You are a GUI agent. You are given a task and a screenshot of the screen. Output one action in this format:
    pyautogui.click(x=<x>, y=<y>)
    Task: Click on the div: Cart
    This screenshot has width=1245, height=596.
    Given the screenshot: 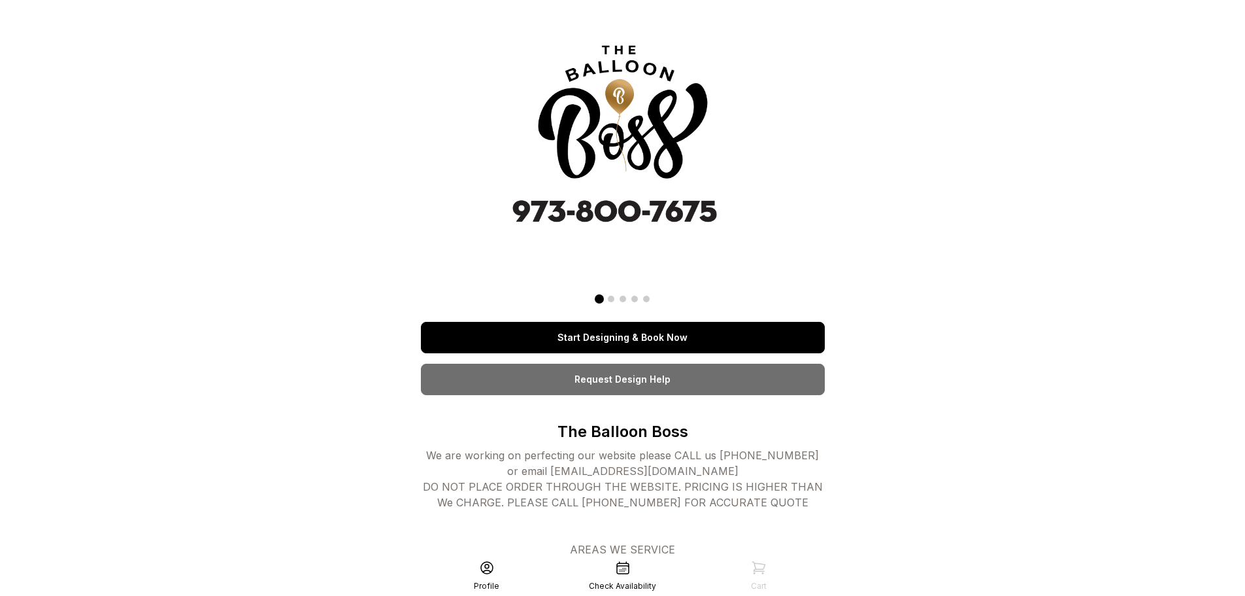 What is the action you would take?
    pyautogui.click(x=759, y=586)
    